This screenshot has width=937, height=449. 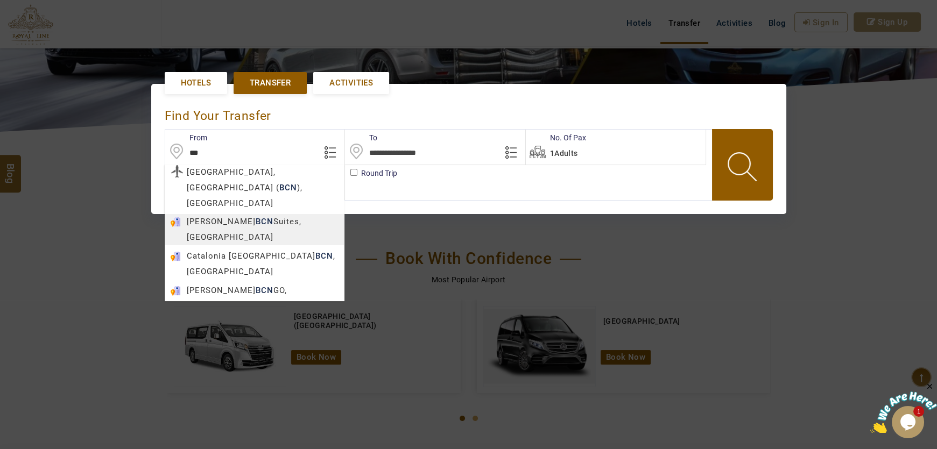 I want to click on label: Round Trip, so click(x=353, y=173).